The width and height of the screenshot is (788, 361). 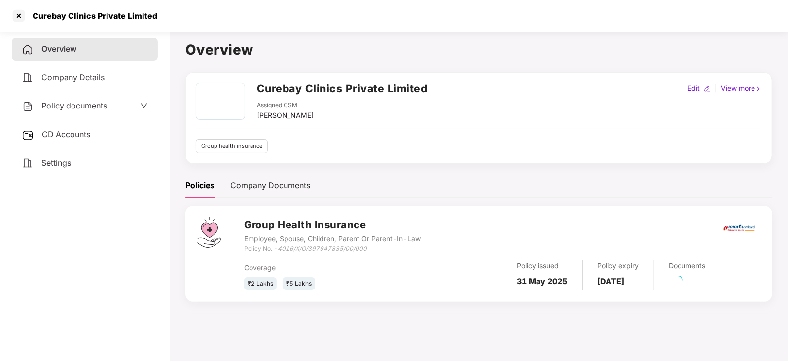 I want to click on span: Company Details, so click(x=73, y=77).